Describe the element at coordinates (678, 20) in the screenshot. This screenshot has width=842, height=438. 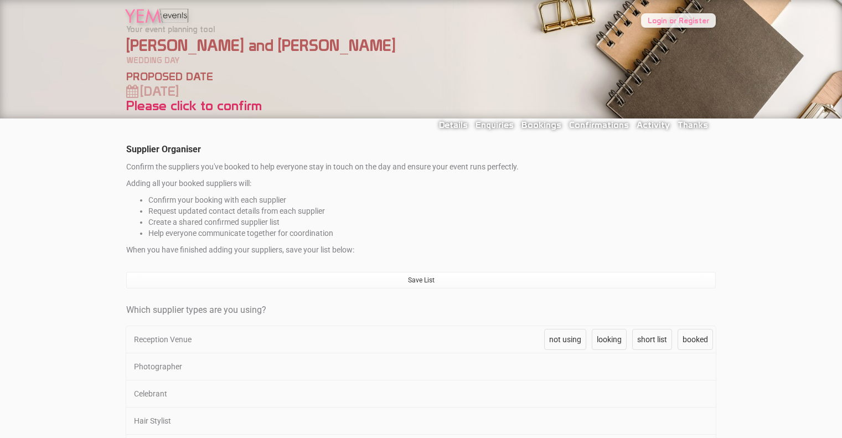
I see `a: Login or Register` at that location.